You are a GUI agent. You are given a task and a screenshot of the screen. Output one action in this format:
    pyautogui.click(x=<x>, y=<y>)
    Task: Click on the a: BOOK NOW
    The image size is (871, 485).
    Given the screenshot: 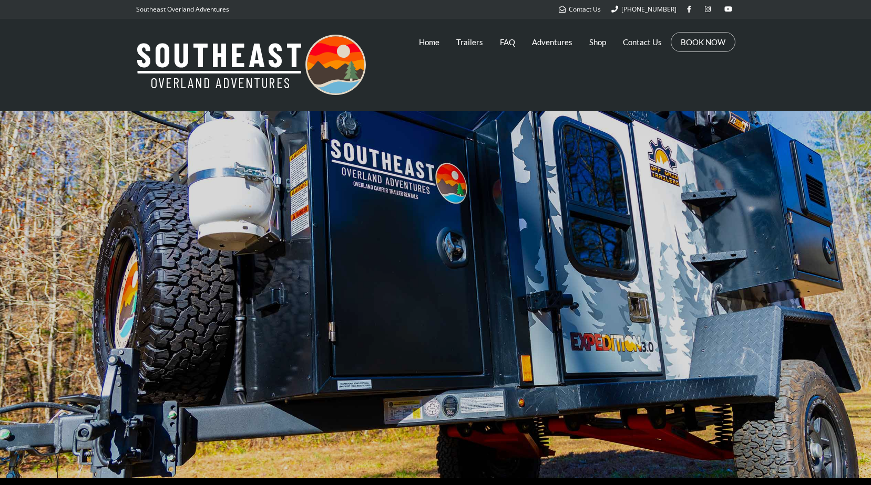 What is the action you would take?
    pyautogui.click(x=702, y=42)
    